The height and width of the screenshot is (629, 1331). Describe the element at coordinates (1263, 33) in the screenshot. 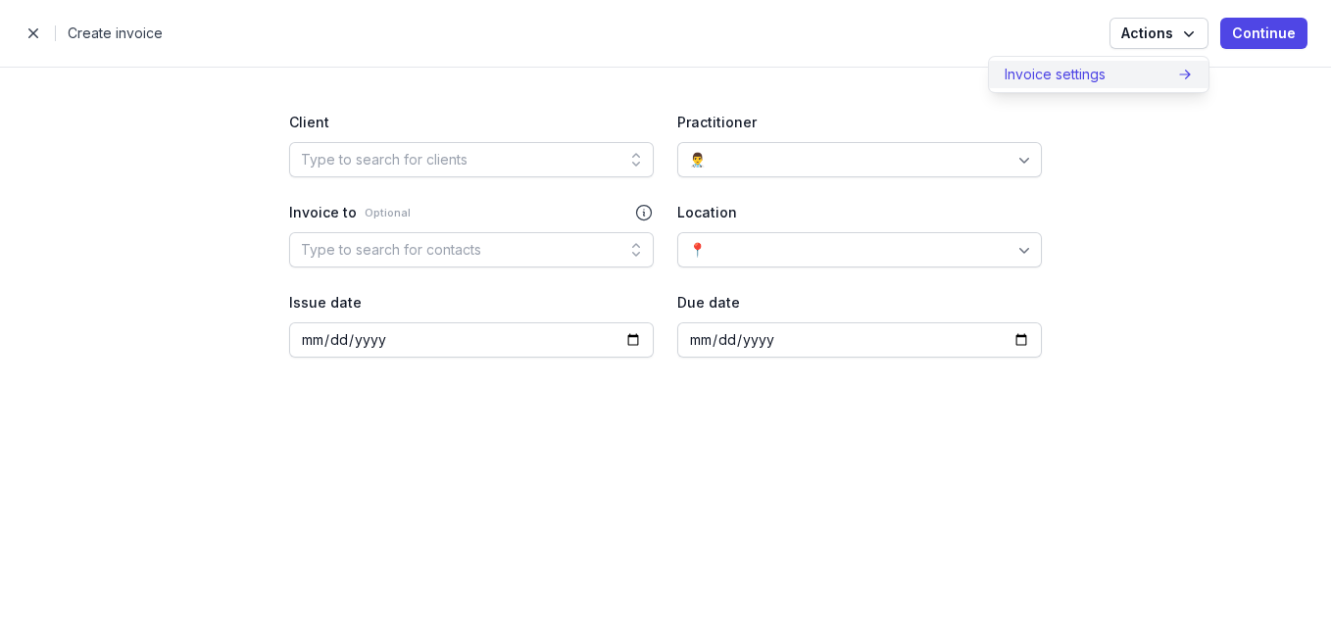

I see `button: Continue` at that location.